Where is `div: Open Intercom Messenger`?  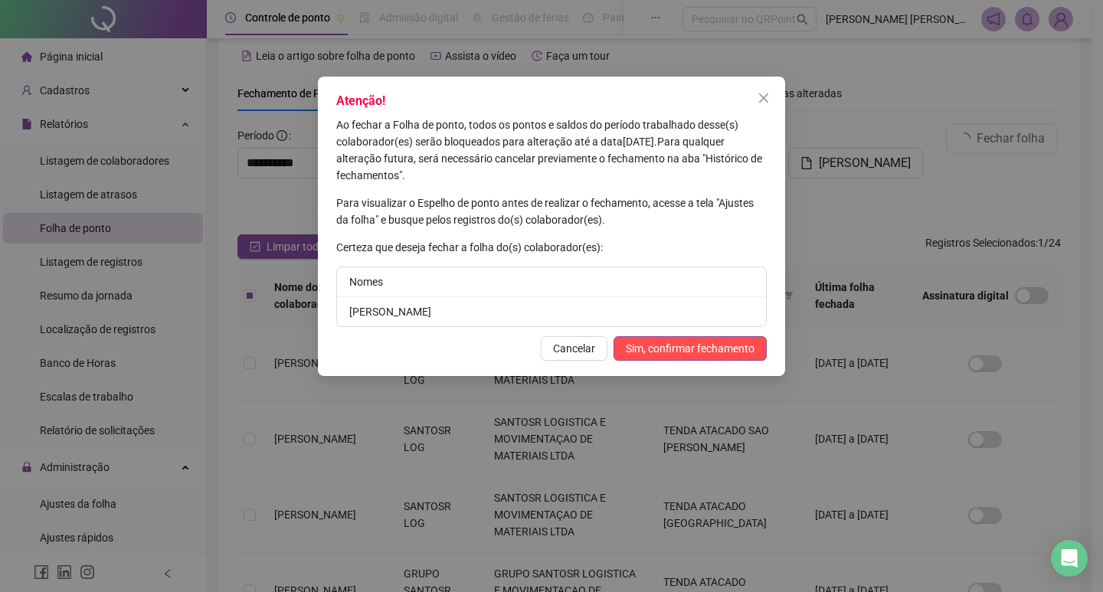 div: Open Intercom Messenger is located at coordinates (1069, 558).